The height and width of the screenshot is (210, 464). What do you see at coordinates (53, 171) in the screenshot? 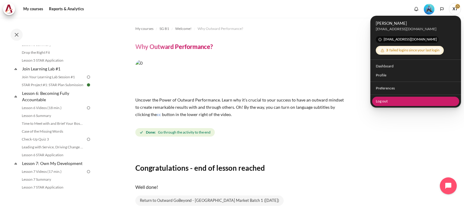
I see `a: Lesson 7 Videos (17 min.)` at bounding box center [53, 171].